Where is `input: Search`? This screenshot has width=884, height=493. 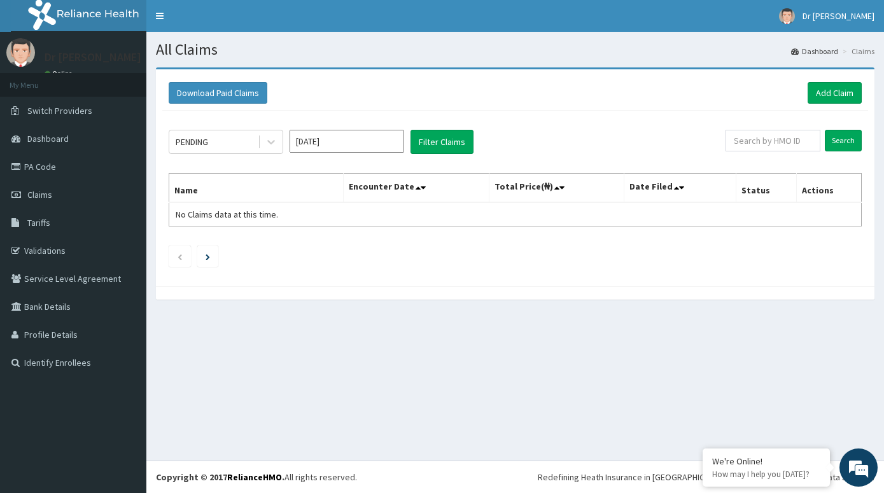
input: Search is located at coordinates (843, 141).